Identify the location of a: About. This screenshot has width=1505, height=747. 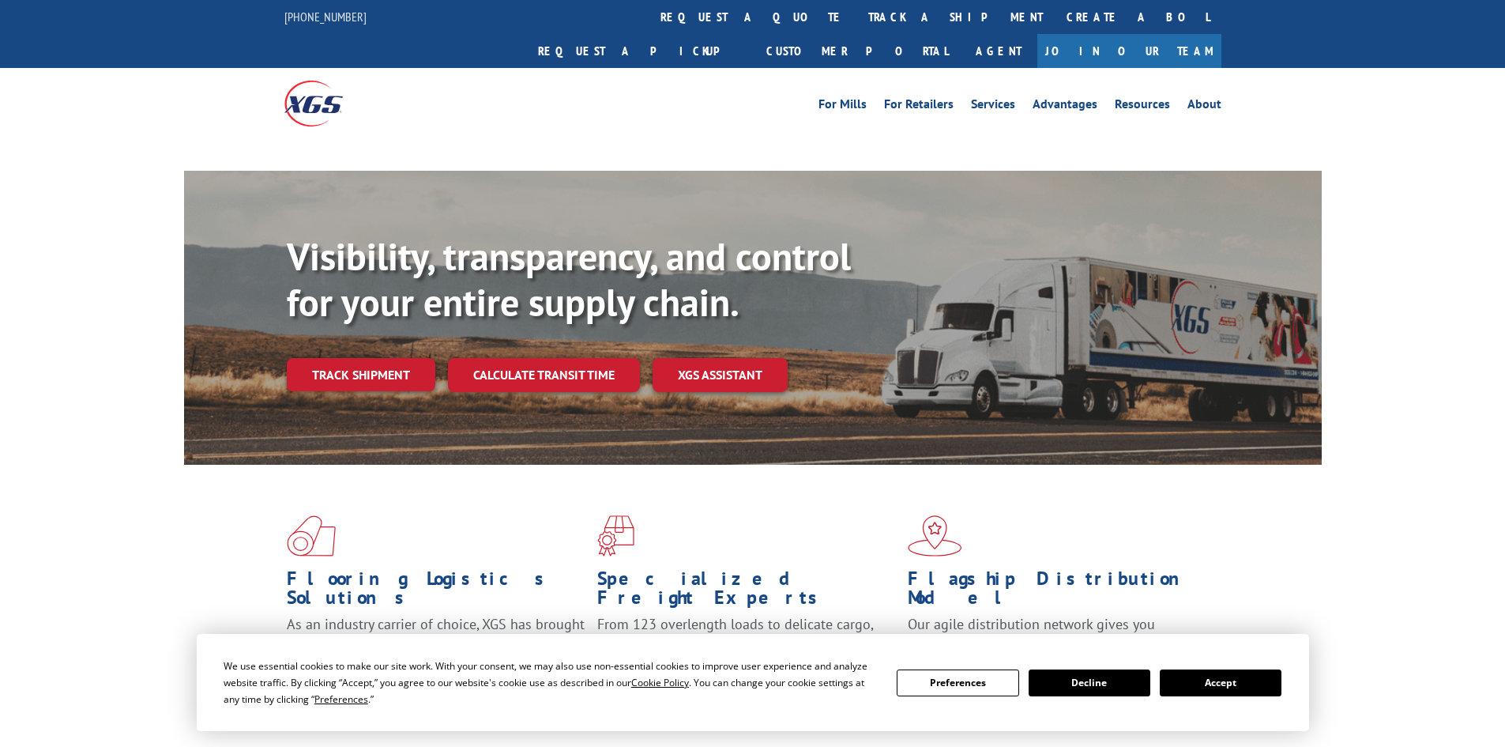
(1204, 107).